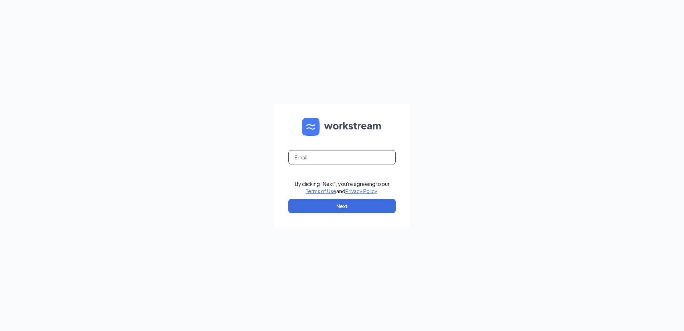  Describe the element at coordinates (342, 206) in the screenshot. I see `button: Next` at that location.